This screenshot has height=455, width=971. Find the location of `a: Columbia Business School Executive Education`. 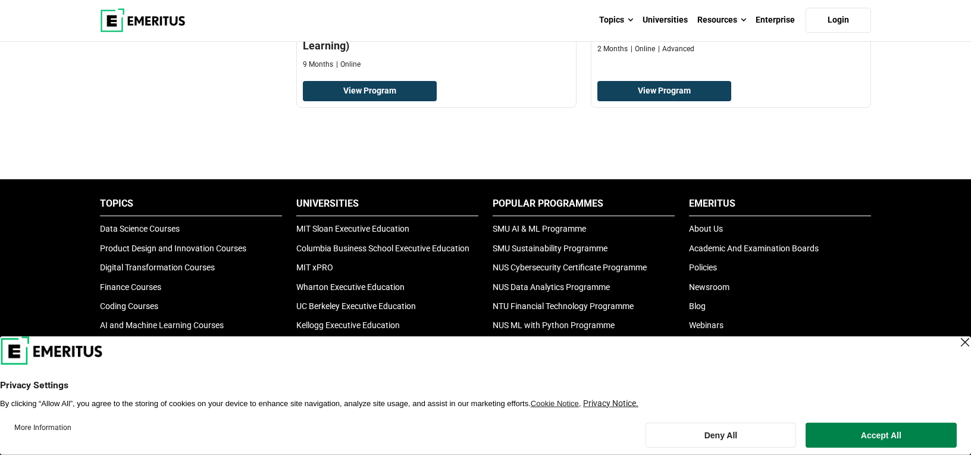

a: Columbia Business School Executive Education is located at coordinates (383, 248).